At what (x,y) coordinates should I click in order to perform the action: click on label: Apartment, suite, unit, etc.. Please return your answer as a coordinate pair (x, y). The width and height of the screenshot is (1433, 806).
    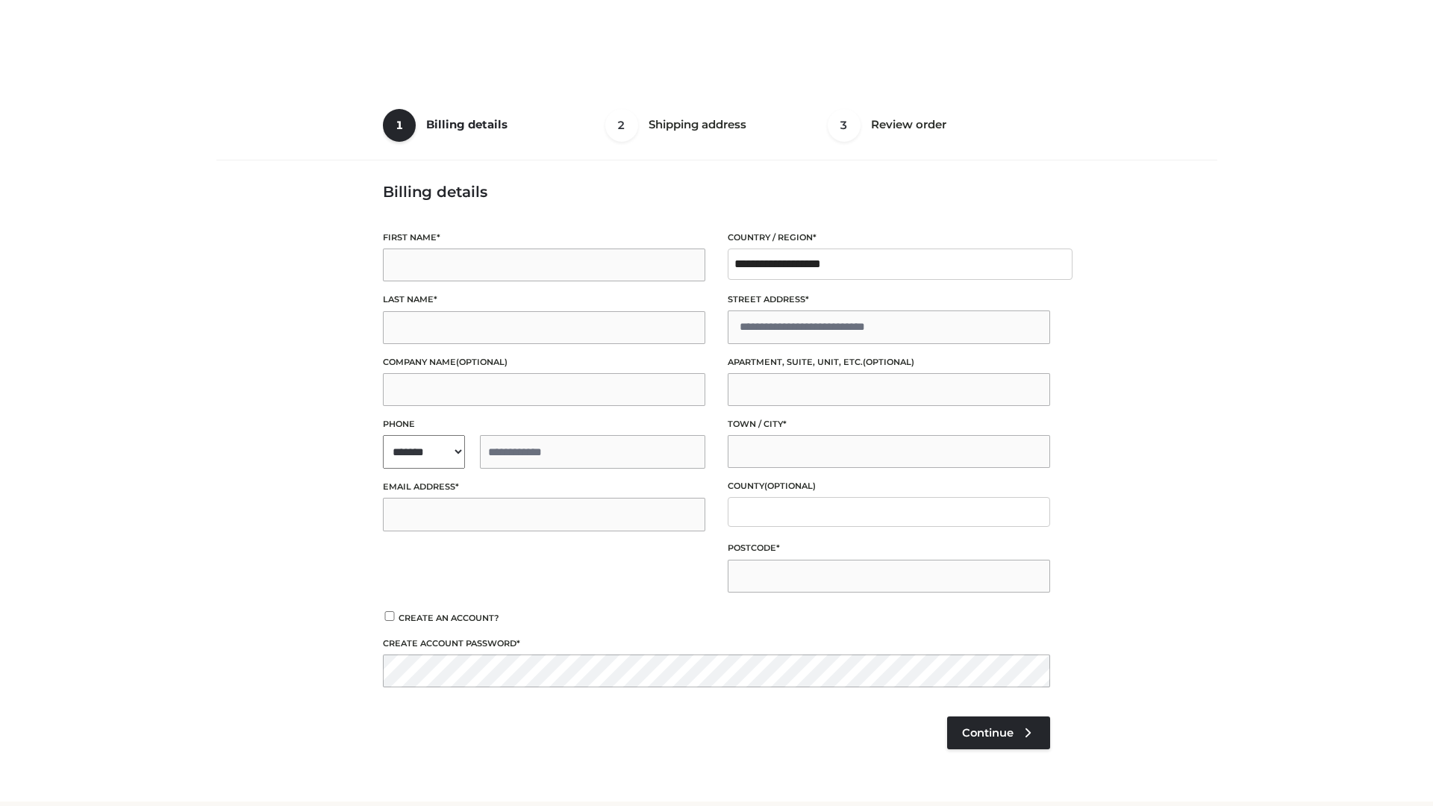
    Looking at the image, I should click on (889, 362).